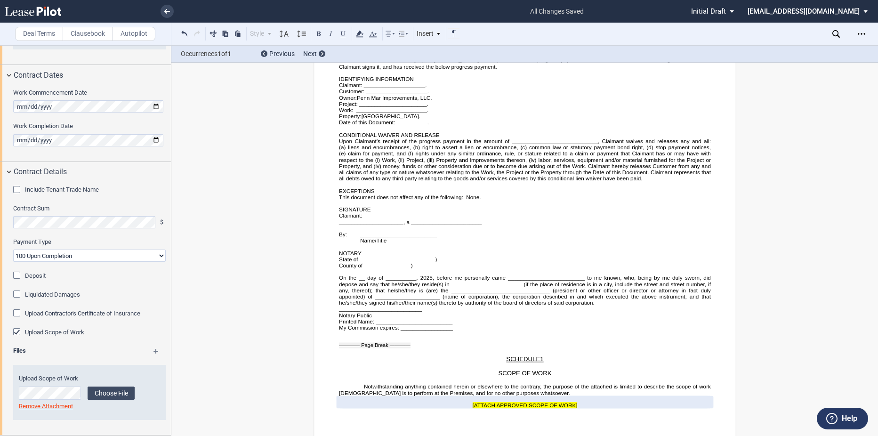  I want to click on span: Owner:, so click(348, 97).